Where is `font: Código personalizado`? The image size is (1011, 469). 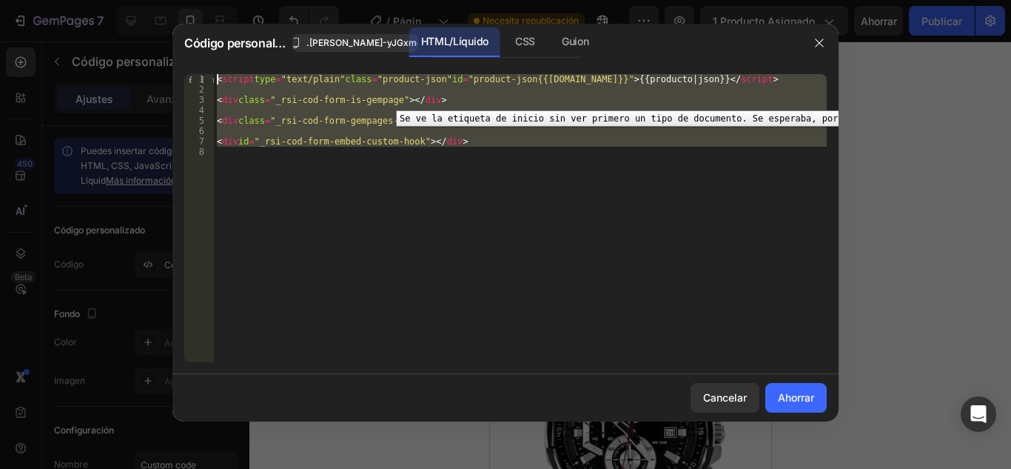
font: Código personalizado is located at coordinates (244, 43).